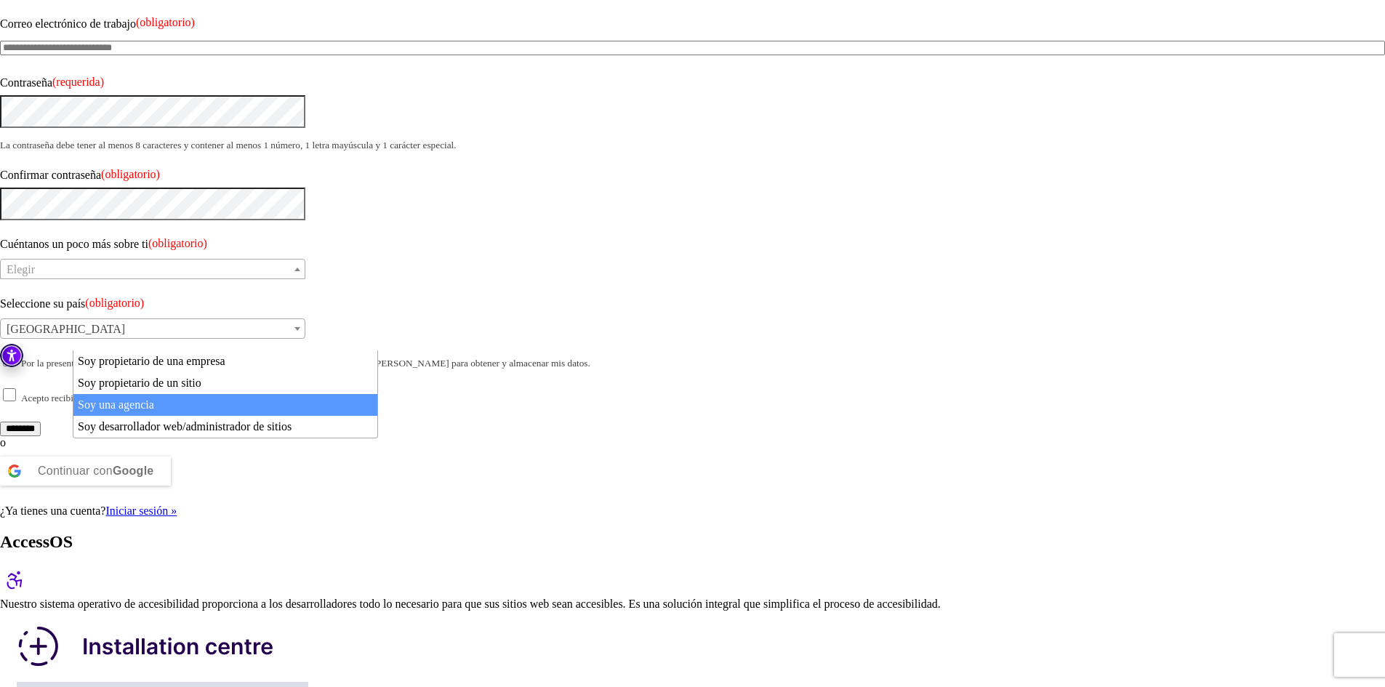  I want to click on font: Iniciar sesión », so click(141, 510).